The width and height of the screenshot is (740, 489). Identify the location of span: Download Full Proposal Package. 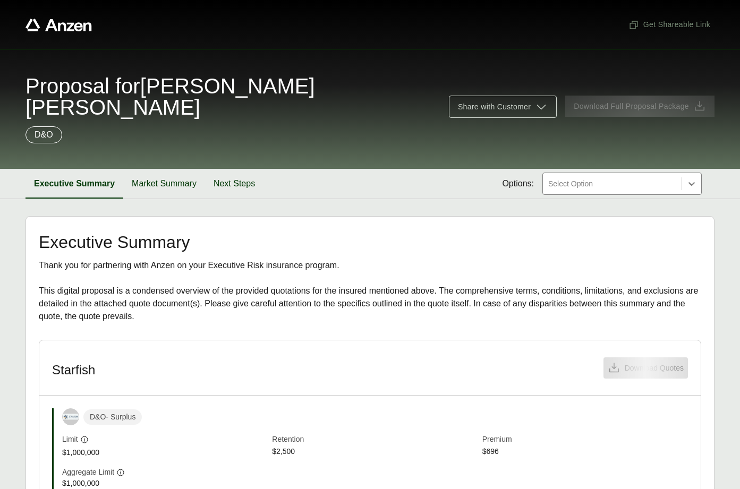
(631, 106).